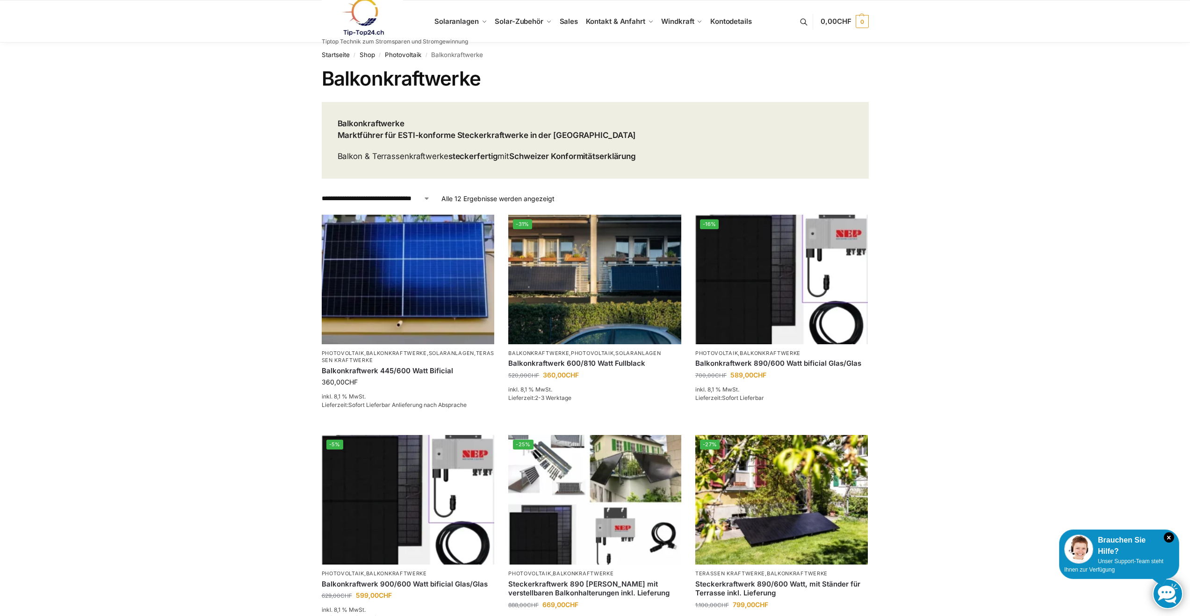 The height and width of the screenshot is (616, 1190). I want to click on img: Steckerkraftwerk 890/600 Watt, mit Ständer für Terrasse inkl. Lieferung, so click(782, 499).